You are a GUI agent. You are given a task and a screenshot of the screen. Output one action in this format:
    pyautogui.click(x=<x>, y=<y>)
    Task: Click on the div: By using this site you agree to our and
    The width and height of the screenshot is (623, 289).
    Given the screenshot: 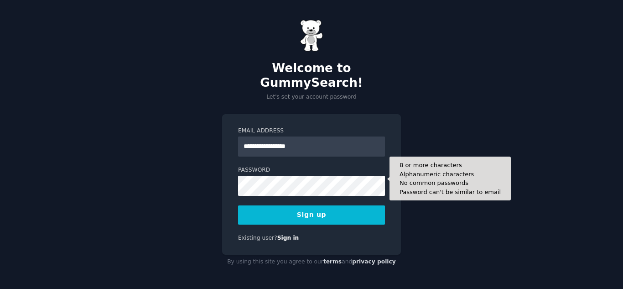 What is the action you would take?
    pyautogui.click(x=311, y=262)
    